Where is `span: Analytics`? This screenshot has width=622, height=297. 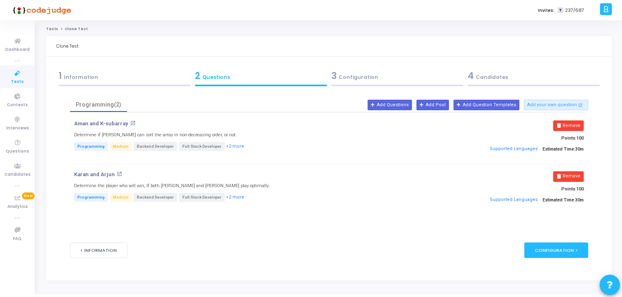
span: Analytics is located at coordinates (17, 207).